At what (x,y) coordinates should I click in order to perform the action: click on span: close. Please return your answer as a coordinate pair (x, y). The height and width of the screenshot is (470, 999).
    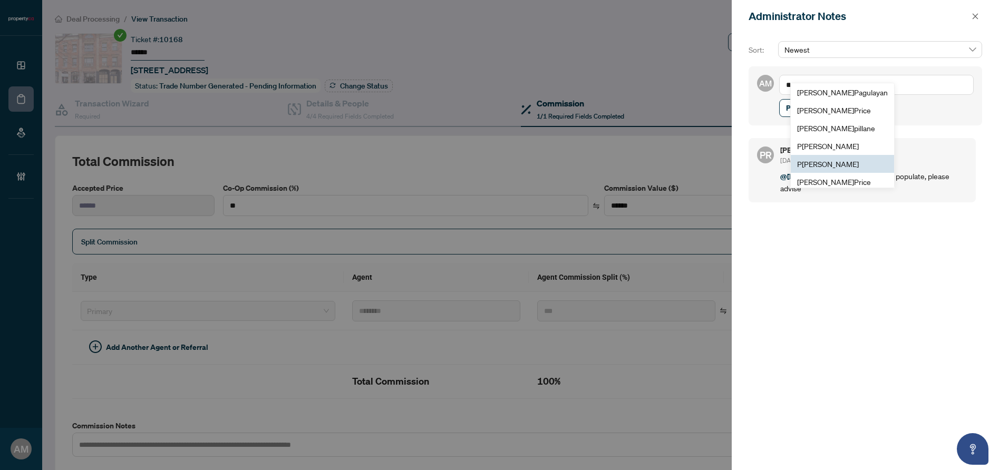
    Looking at the image, I should click on (975, 16).